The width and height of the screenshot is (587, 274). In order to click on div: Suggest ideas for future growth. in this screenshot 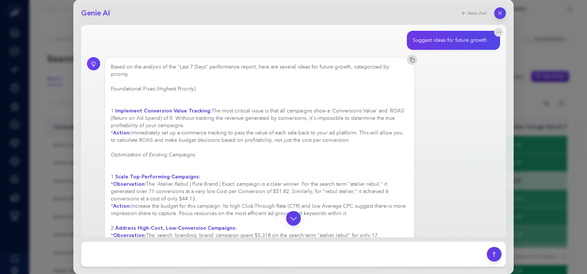, I will do `click(450, 40)`.